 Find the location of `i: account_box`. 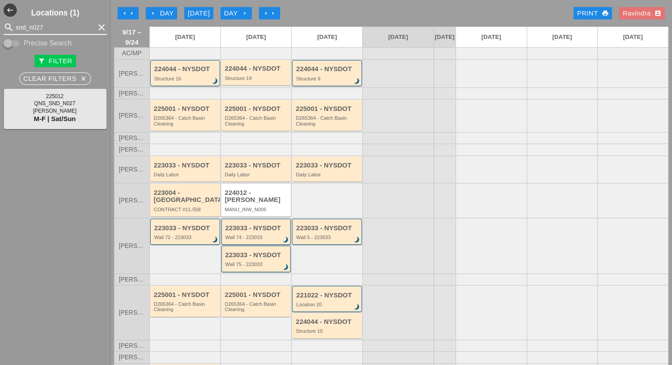

i: account_box is located at coordinates (658, 13).